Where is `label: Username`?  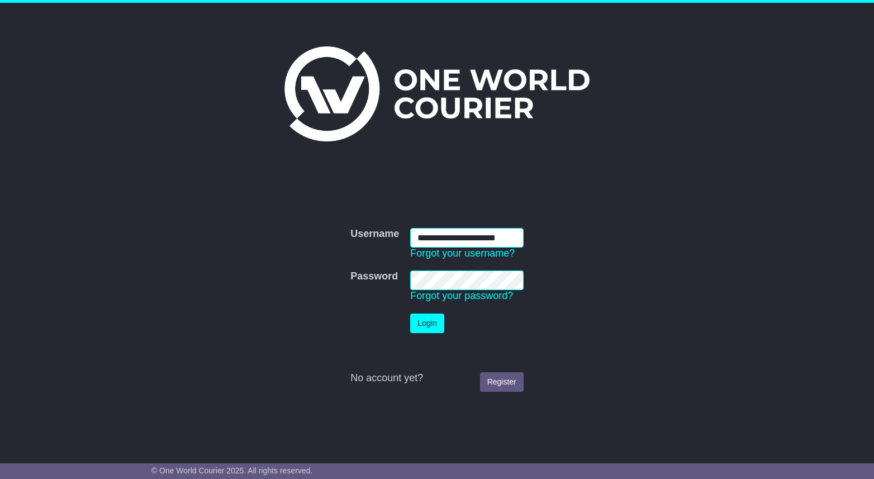
label: Username is located at coordinates (374, 234).